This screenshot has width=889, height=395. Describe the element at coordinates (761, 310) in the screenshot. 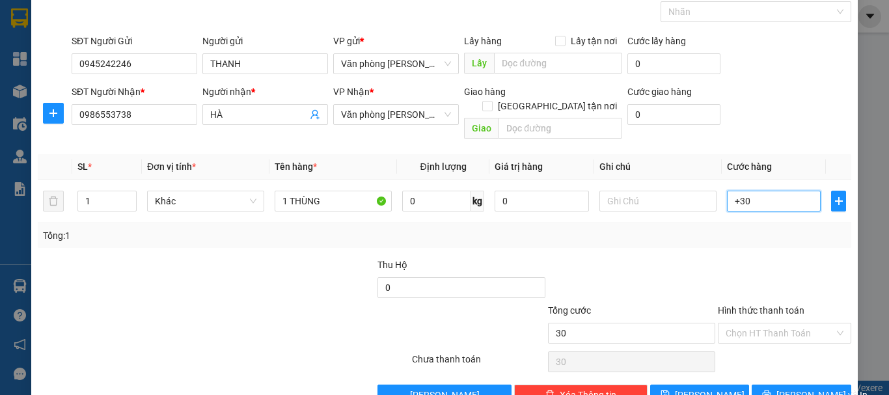

I see `label: Hình thức thanh toán` at that location.